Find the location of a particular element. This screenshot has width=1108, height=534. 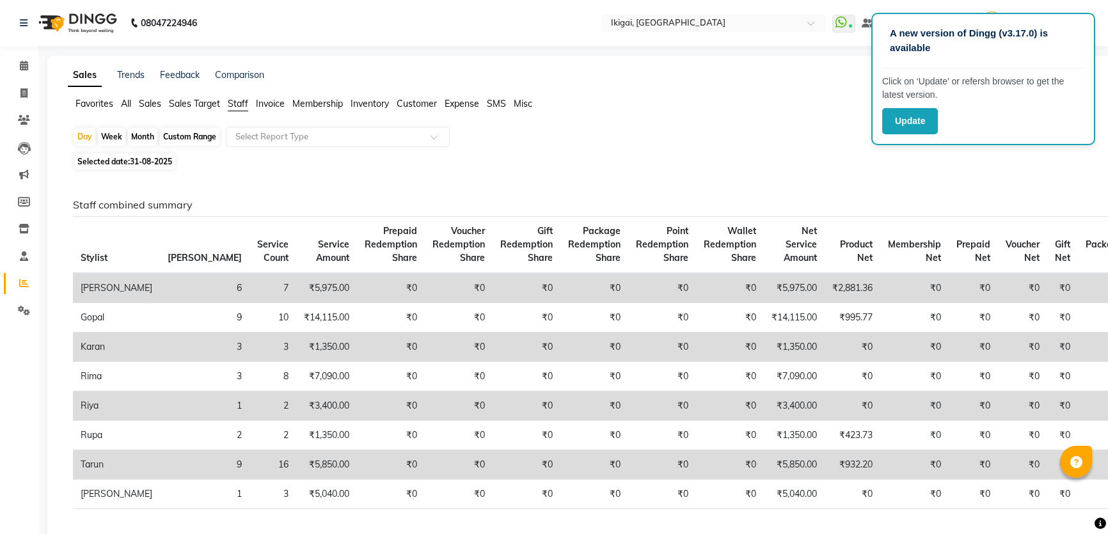

span: All is located at coordinates (126, 104).